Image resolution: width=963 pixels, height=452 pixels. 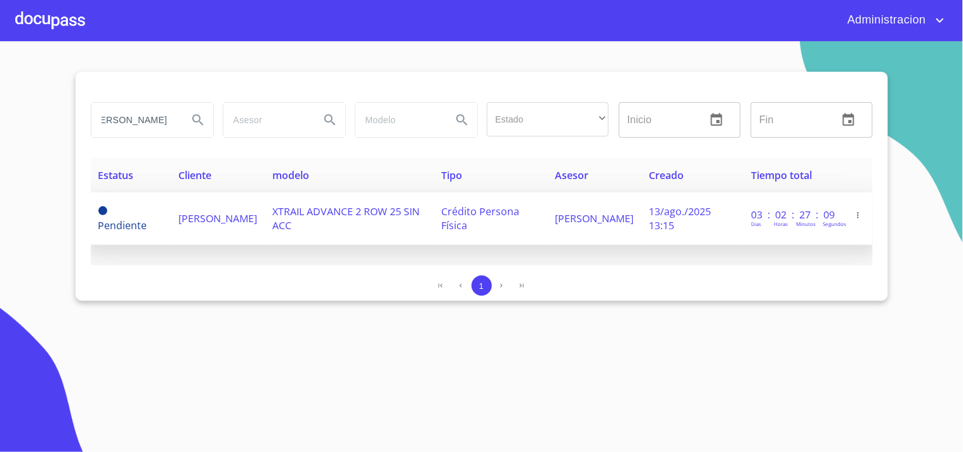 I want to click on p: Segundos, so click(x=834, y=223).